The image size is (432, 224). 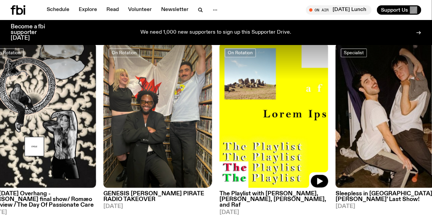 I want to click on a: Specialist, so click(x=354, y=53).